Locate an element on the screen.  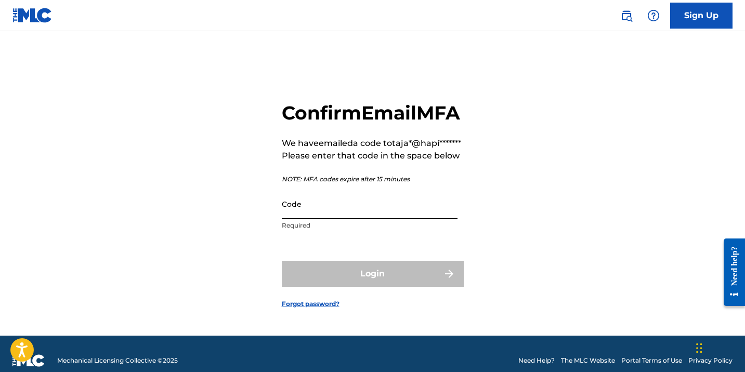
a: Need Help? is located at coordinates (536, 361).